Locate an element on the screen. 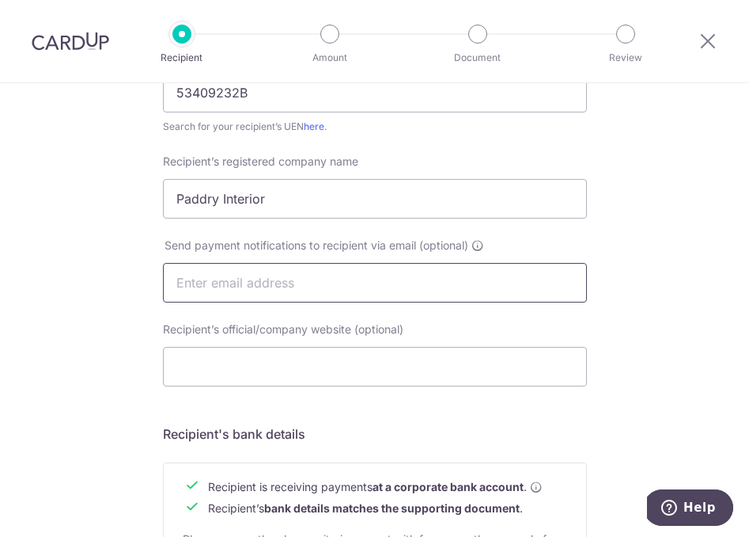 The height and width of the screenshot is (537, 749). a: here is located at coordinates (314, 126).